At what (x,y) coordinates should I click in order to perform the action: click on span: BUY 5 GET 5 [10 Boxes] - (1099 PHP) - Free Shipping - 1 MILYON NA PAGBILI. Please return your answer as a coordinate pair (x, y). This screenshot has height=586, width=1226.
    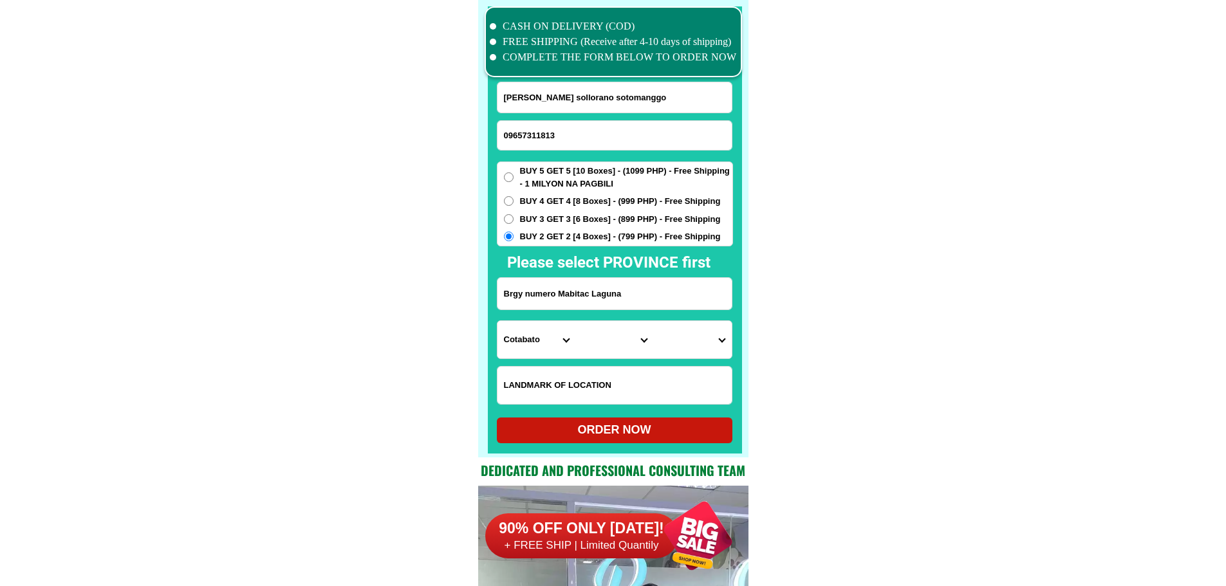
    Looking at the image, I should click on (626, 177).